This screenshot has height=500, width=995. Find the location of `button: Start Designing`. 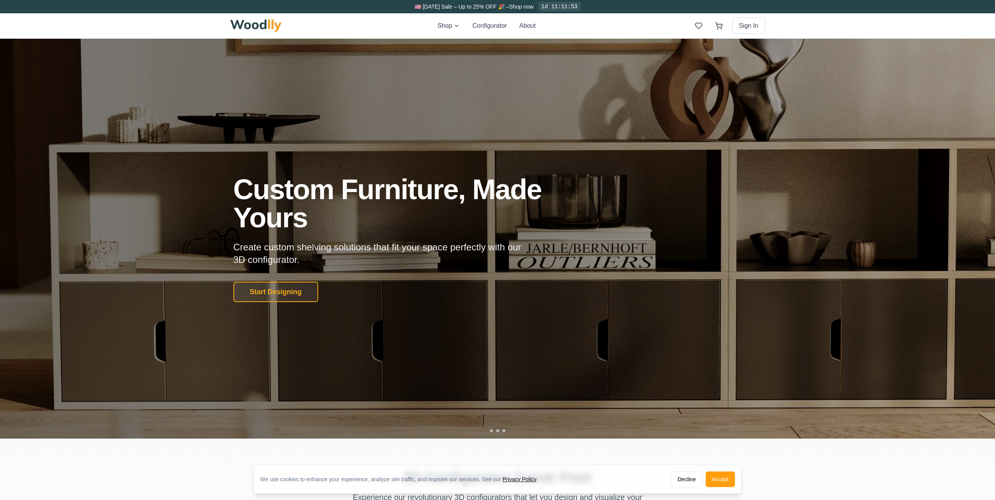

button: Start Designing is located at coordinates (276, 292).